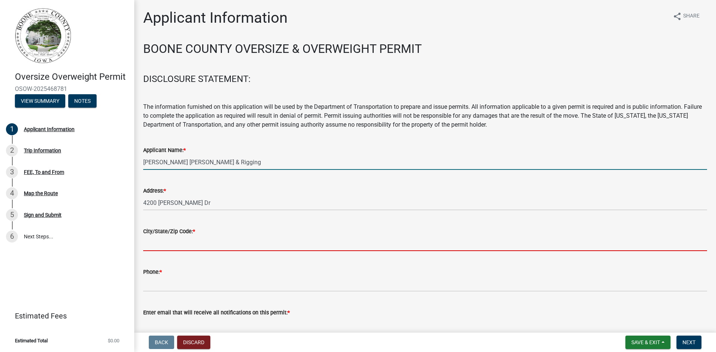 This screenshot has width=716, height=352. I want to click on label: Address:, so click(154, 191).